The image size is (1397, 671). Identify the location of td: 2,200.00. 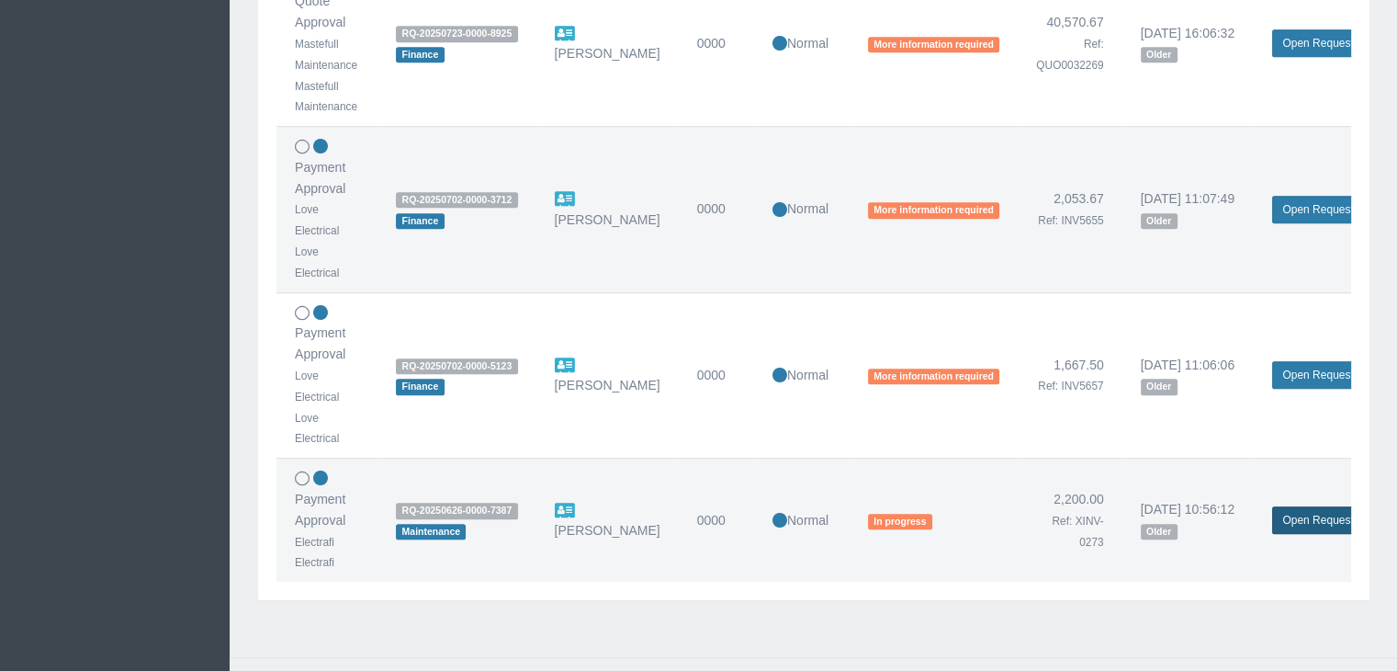
(1069, 520).